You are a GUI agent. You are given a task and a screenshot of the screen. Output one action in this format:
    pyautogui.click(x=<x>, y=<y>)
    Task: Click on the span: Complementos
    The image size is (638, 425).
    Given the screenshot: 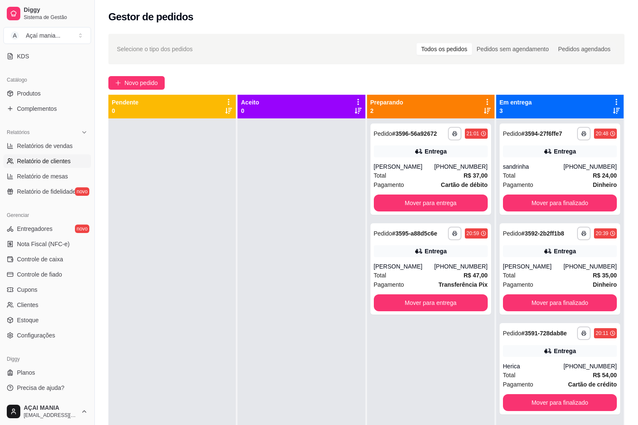 What is the action you would take?
    pyautogui.click(x=37, y=109)
    